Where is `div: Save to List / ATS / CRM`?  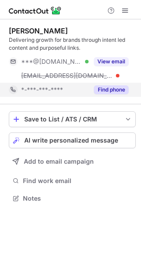
div: Save to List / ATS / CRM is located at coordinates (72, 119).